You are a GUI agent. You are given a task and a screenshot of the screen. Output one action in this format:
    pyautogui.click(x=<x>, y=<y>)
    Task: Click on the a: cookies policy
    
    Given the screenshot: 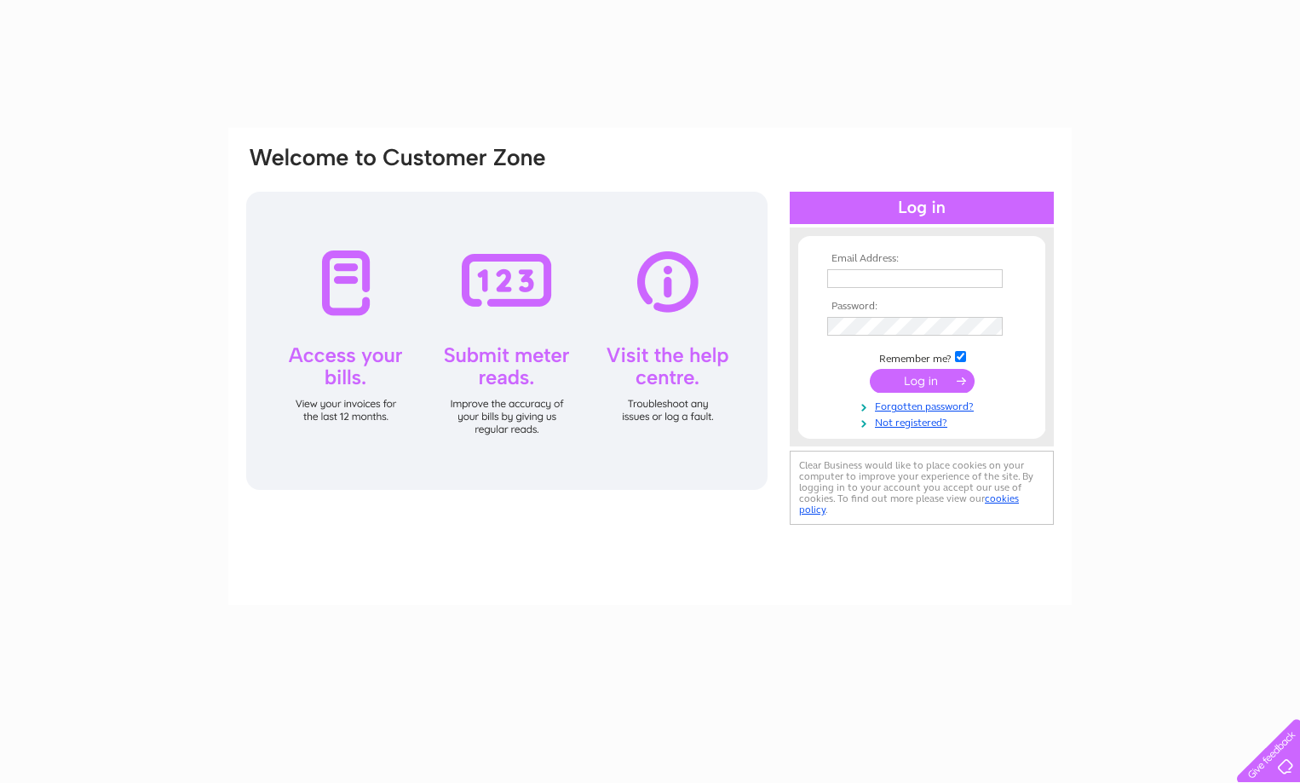 What is the action you would take?
    pyautogui.click(x=909, y=504)
    